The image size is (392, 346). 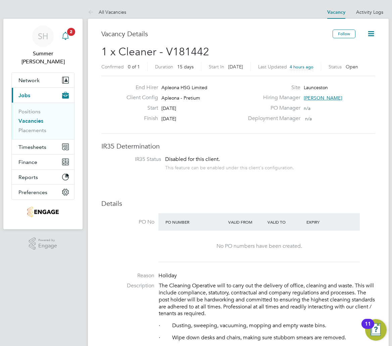 What do you see at coordinates (31, 121) in the screenshot?
I see `a: Vacancies` at bounding box center [31, 121].